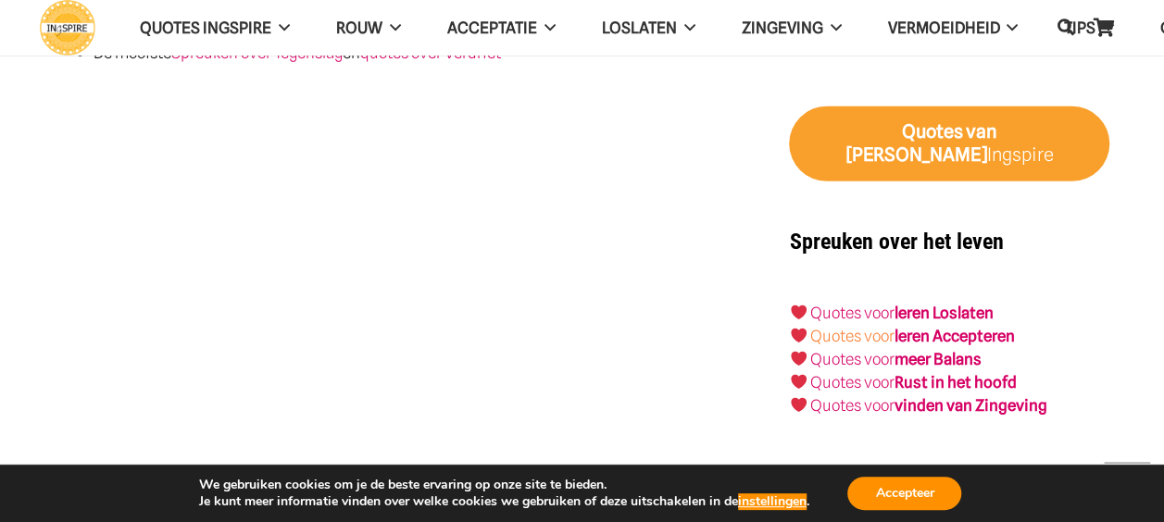  Describe the element at coordinates (955, 336) in the screenshot. I see `a: leren Accepteren` at that location.